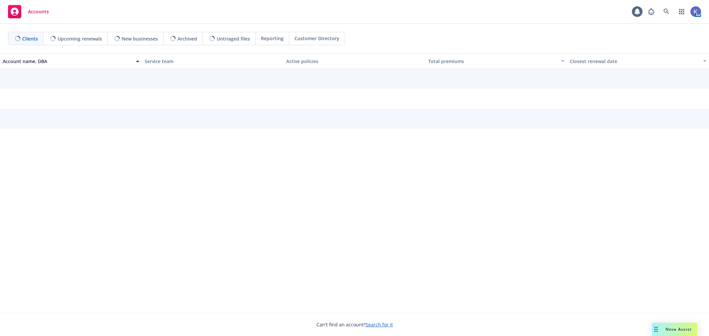 The width and height of the screenshot is (709, 336). Describe the element at coordinates (80, 39) in the screenshot. I see `span: Upcoming renewals` at that location.